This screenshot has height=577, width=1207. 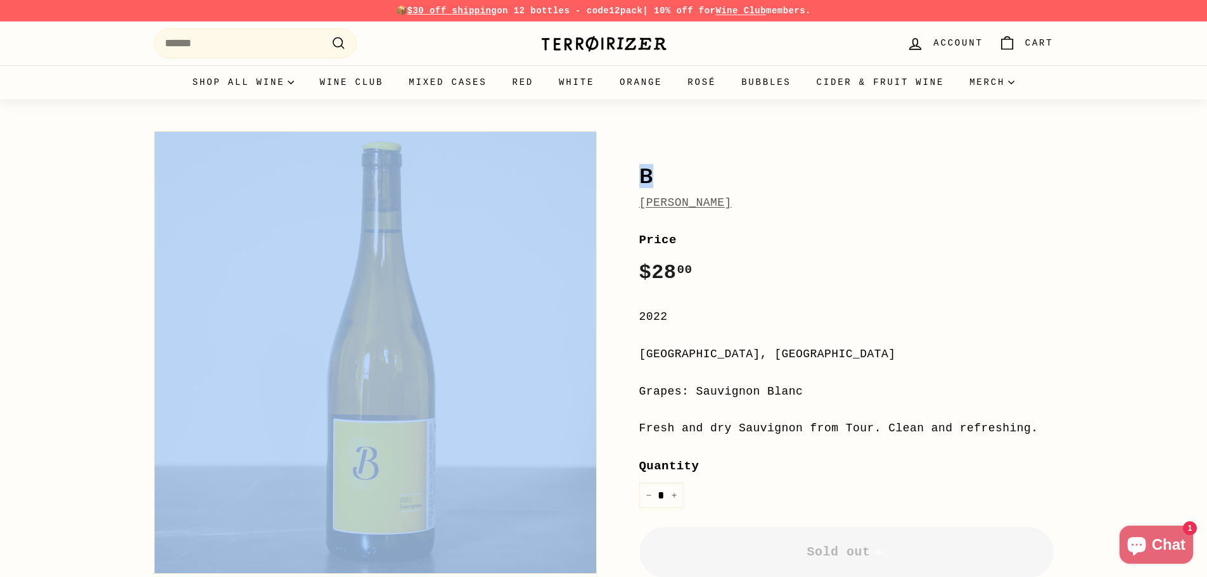 What do you see at coordinates (243, 82) in the screenshot?
I see `summary: Shop all wine` at bounding box center [243, 82].